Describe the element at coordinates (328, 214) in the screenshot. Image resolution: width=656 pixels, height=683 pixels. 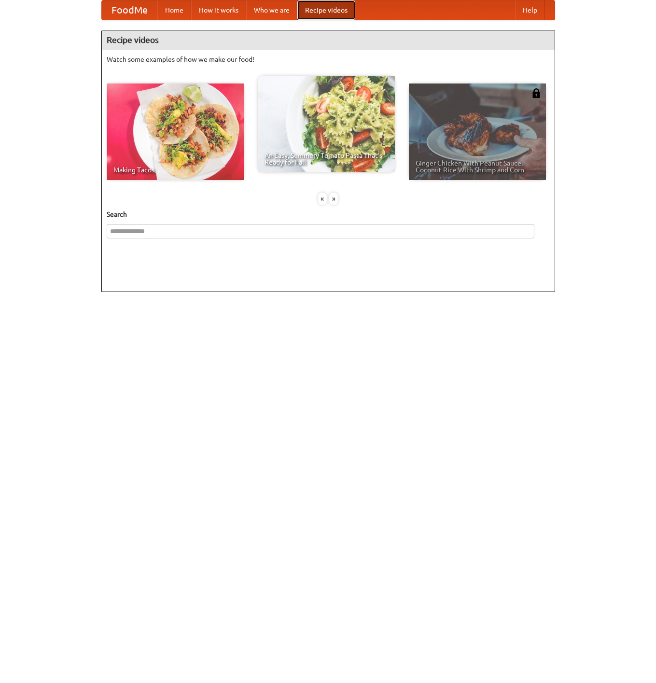
I see `h5: Search` at that location.